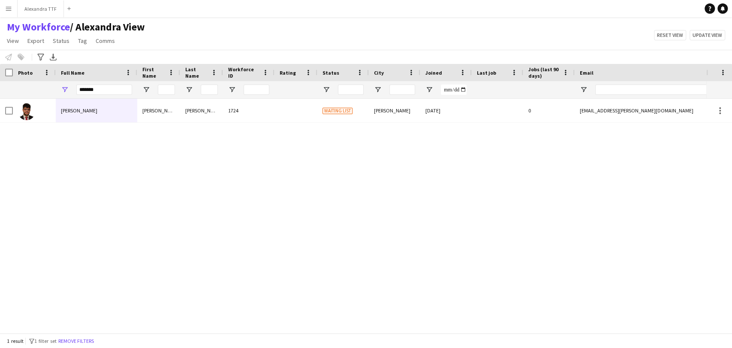 Image resolution: width=732 pixels, height=348 pixels. I want to click on input: Full Name Filter Input, so click(104, 90).